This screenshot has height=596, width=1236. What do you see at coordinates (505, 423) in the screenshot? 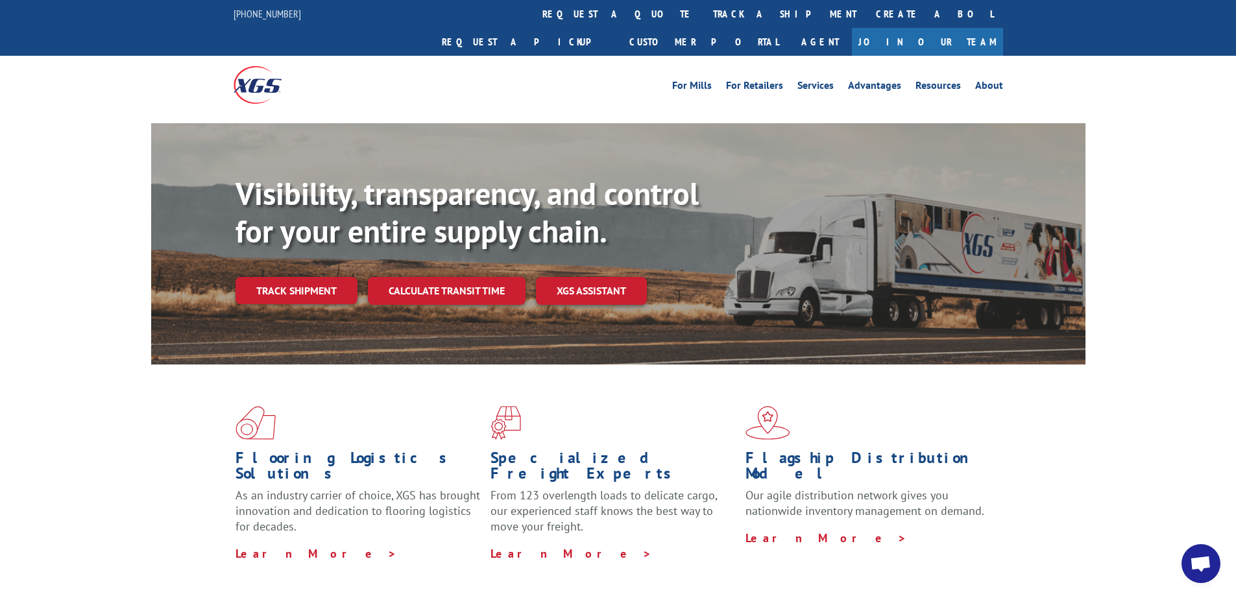
I see `img: xgs-icon-focused-on-flooring-red` at bounding box center [505, 423].